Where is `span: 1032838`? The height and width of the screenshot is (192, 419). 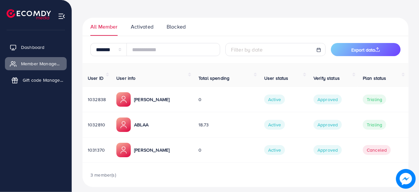
span: 1032838 is located at coordinates (97, 100).